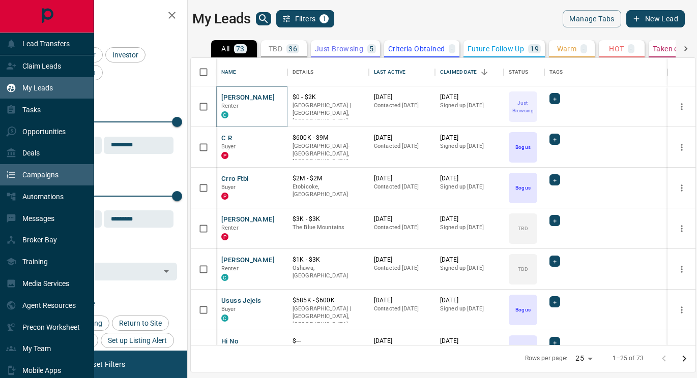 The width and height of the screenshot is (697, 378). What do you see at coordinates (328, 301) in the screenshot?
I see `p: $585K - $600K` at bounding box center [328, 301].